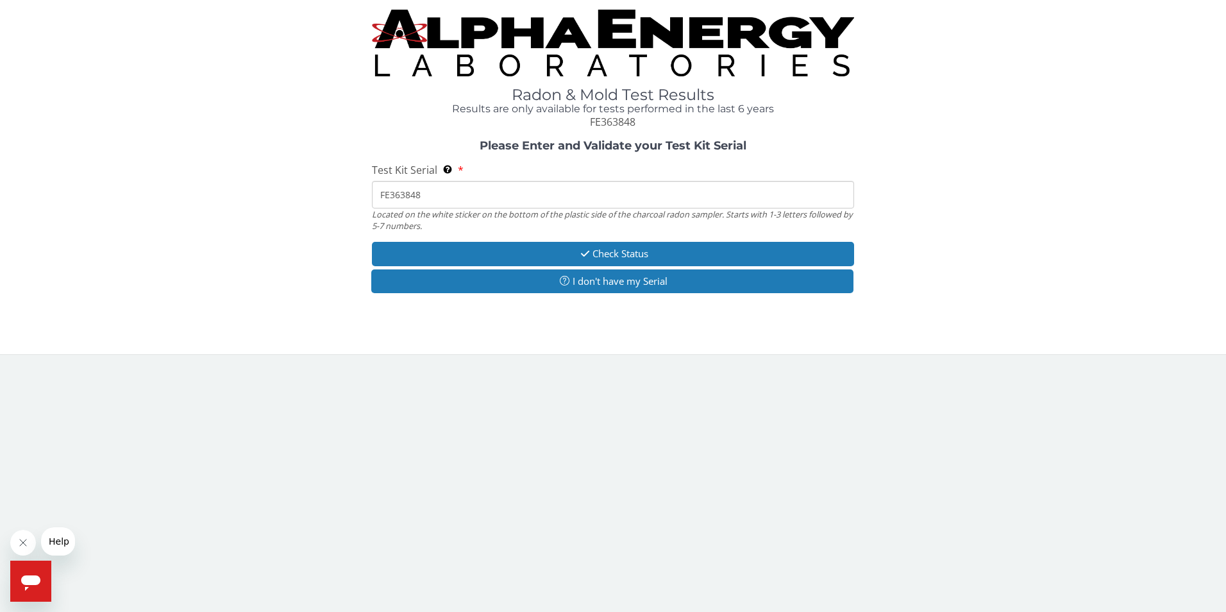  I want to click on span: FE363848, so click(612, 122).